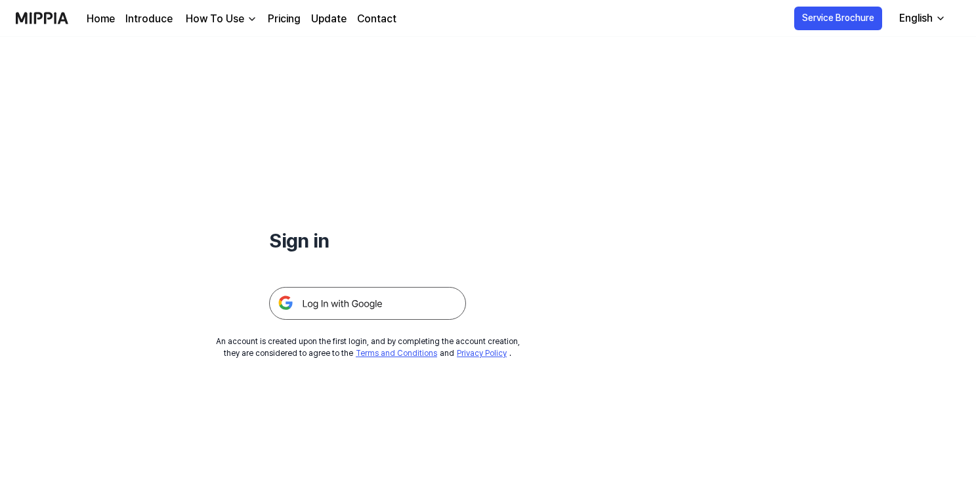  I want to click on a: Home, so click(100, 19).